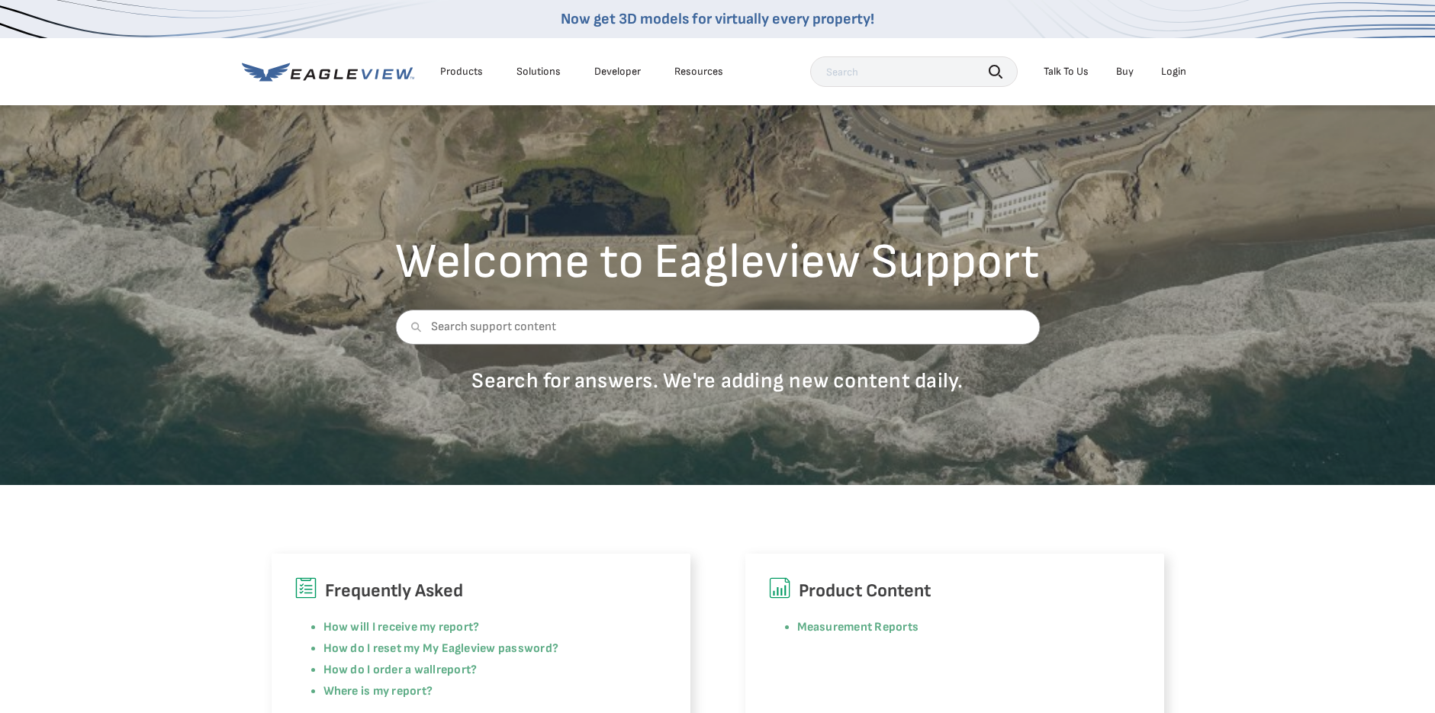 The image size is (1435, 713). What do you see at coordinates (717, 327) in the screenshot?
I see `input: Search support content` at bounding box center [717, 327].